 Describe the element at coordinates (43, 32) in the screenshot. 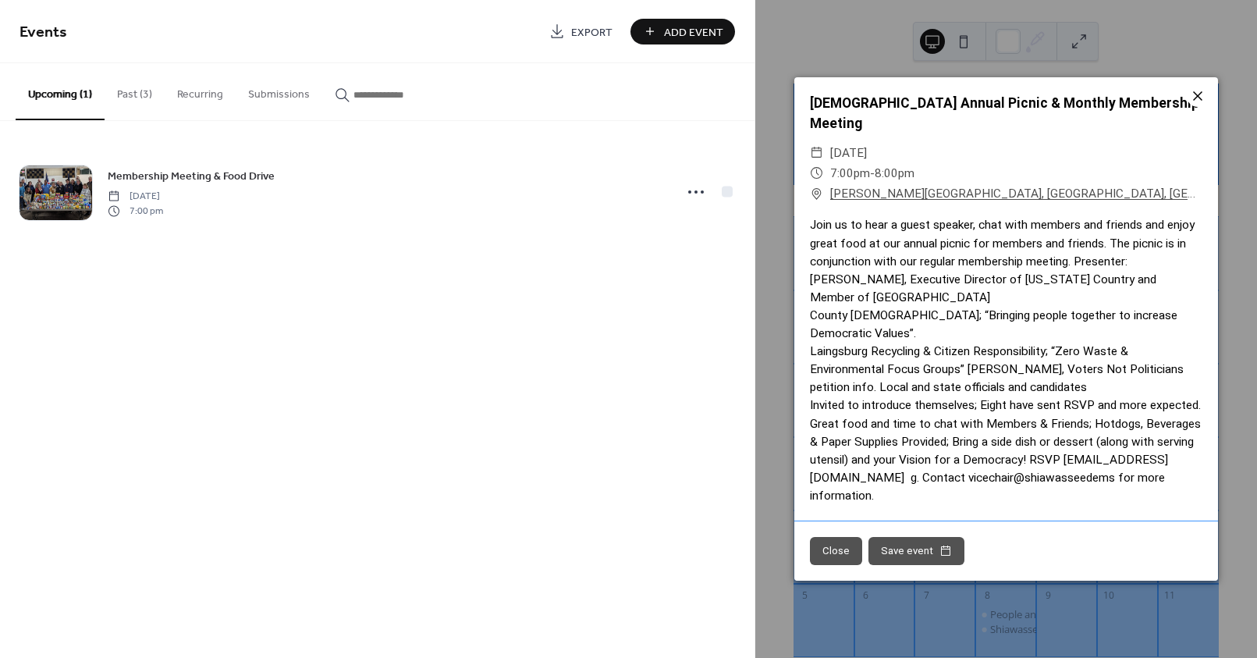

I see `span: Events` at that location.